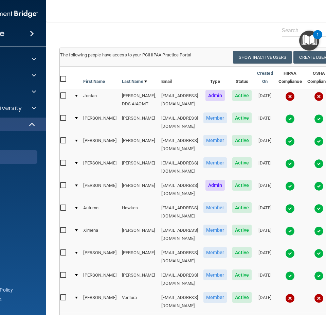 The height and width of the screenshot is (315, 326). Describe the element at coordinates (290, 77) in the screenshot. I see `th: HIPAA Compliance` at that location.